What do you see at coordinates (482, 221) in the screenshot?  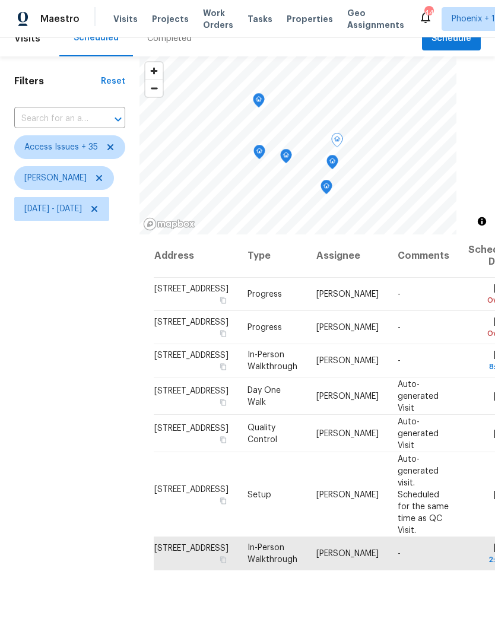 I see `span: Toggle attribution` at bounding box center [482, 221].